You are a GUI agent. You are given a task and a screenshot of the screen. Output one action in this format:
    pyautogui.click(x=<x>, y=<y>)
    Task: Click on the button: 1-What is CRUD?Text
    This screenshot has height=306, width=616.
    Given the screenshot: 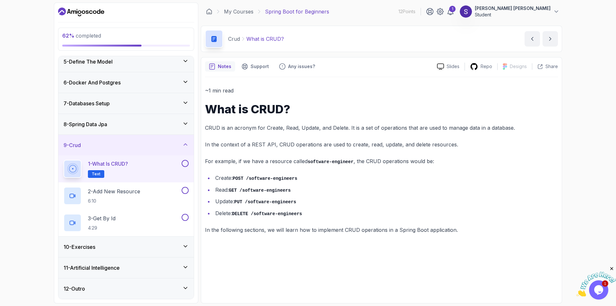 What is the action you would take?
    pyautogui.click(x=126, y=169)
    